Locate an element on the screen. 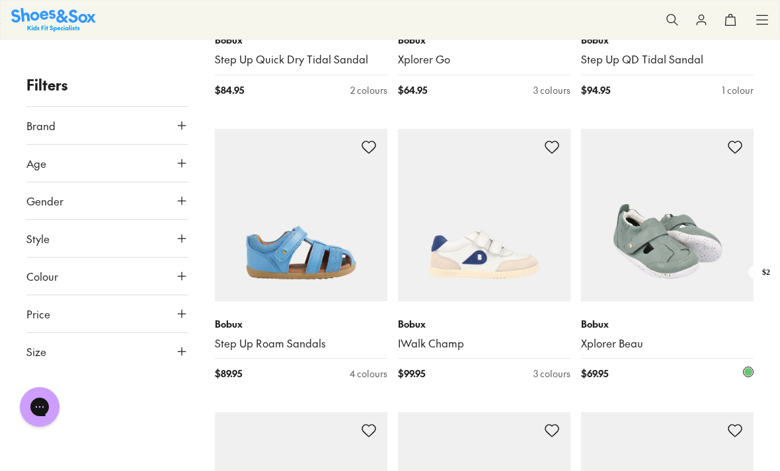 This screenshot has height=471, width=780. span: $ 89.95 is located at coordinates (228, 373).